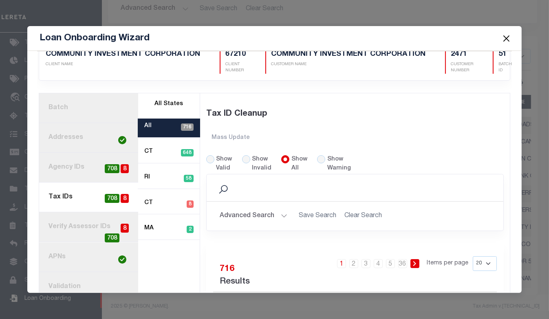 This screenshot has width=549, height=319. What do you see at coordinates (88, 168) in the screenshot?
I see `a: Agency IDs8708` at bounding box center [88, 168].